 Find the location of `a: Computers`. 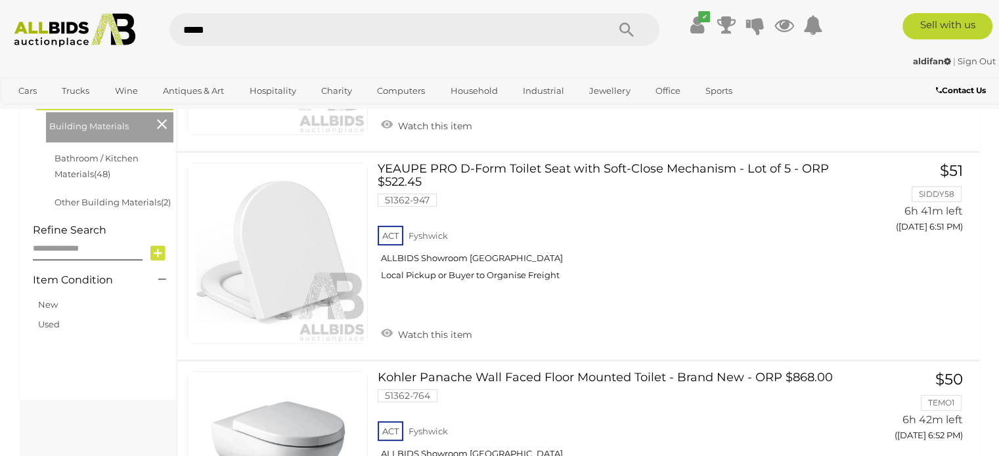

a: Computers is located at coordinates (401, 91).